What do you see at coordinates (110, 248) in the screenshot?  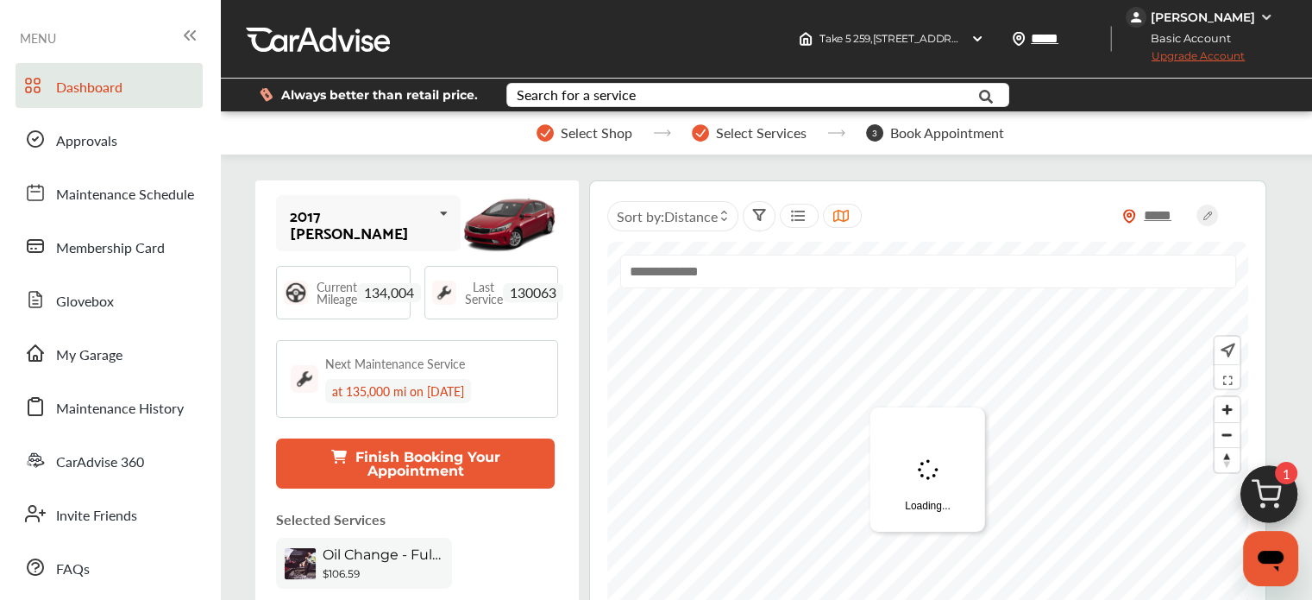 I see `span: Membership Card` at bounding box center [110, 248].